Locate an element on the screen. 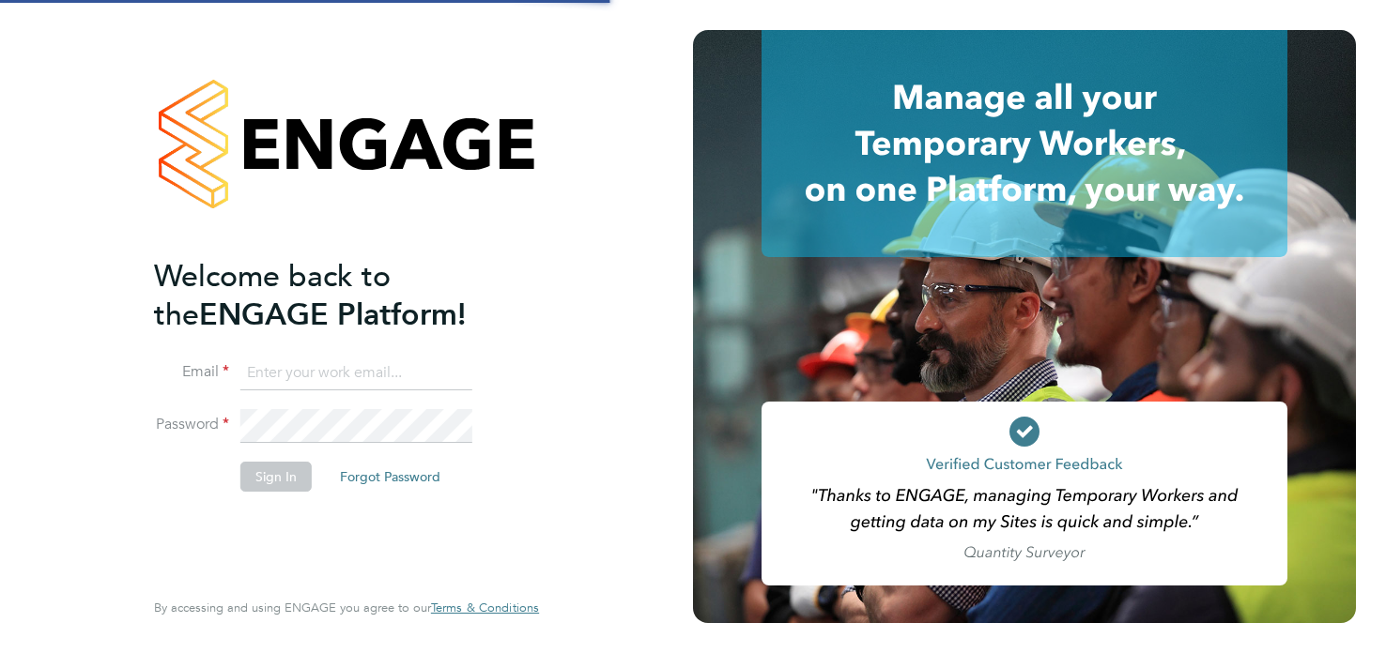 The image size is (1386, 653). h2: ENGAGE Platform! is located at coordinates (337, 296).